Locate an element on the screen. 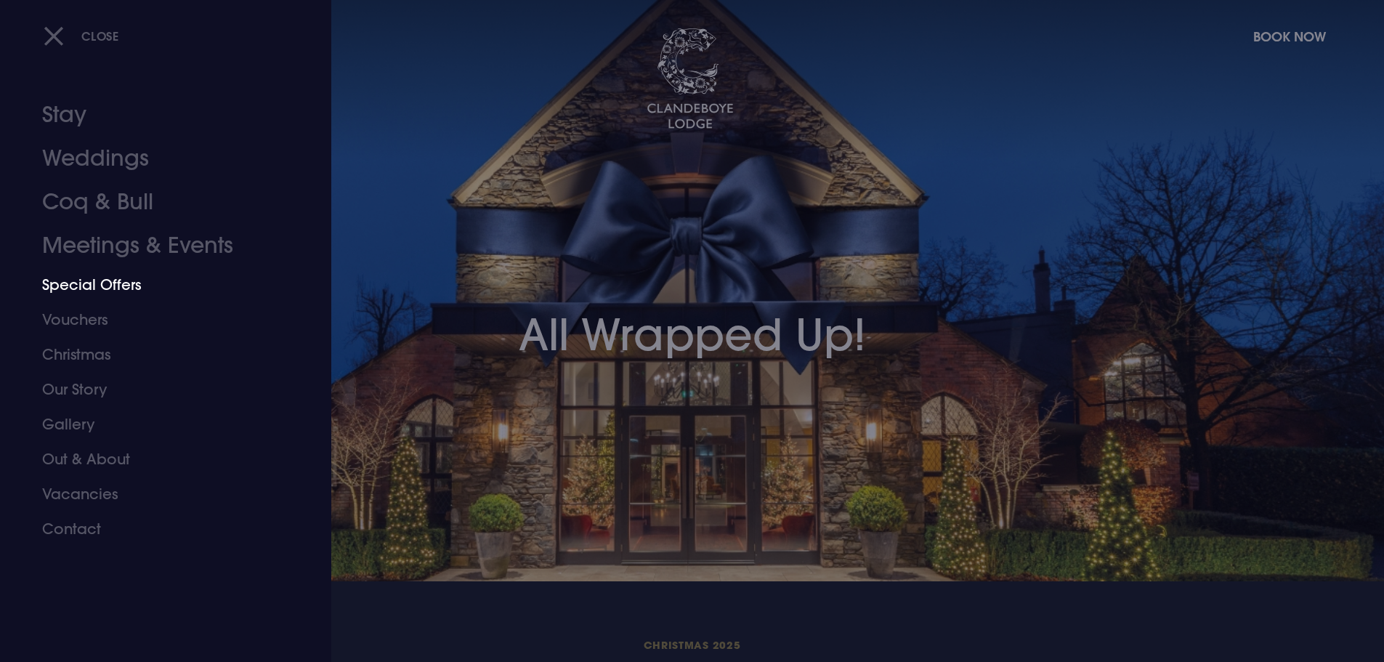 The width and height of the screenshot is (1384, 662). a: Gallery is located at coordinates (157, 424).